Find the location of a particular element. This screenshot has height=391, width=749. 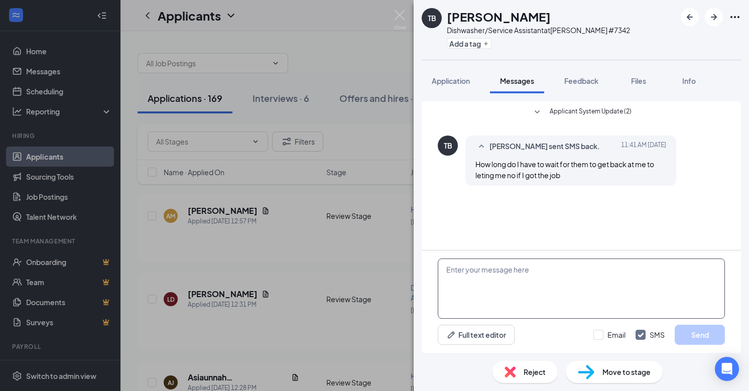

button: ArrowLeftNew is located at coordinates (690, 17).